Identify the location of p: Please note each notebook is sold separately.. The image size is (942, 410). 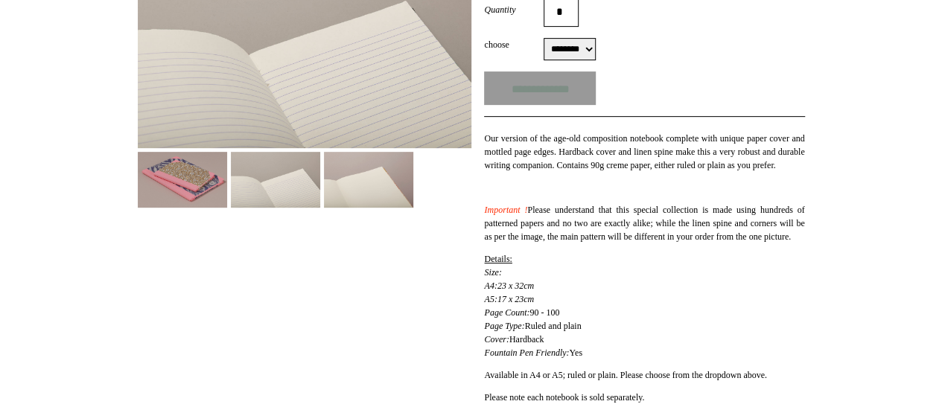
(644, 398).